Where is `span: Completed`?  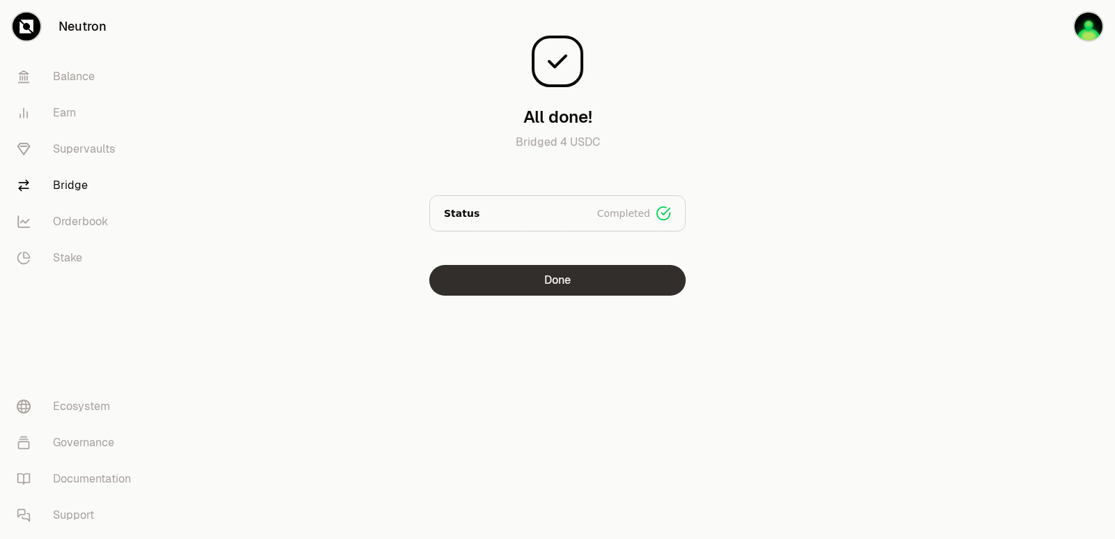 span: Completed is located at coordinates (624, 213).